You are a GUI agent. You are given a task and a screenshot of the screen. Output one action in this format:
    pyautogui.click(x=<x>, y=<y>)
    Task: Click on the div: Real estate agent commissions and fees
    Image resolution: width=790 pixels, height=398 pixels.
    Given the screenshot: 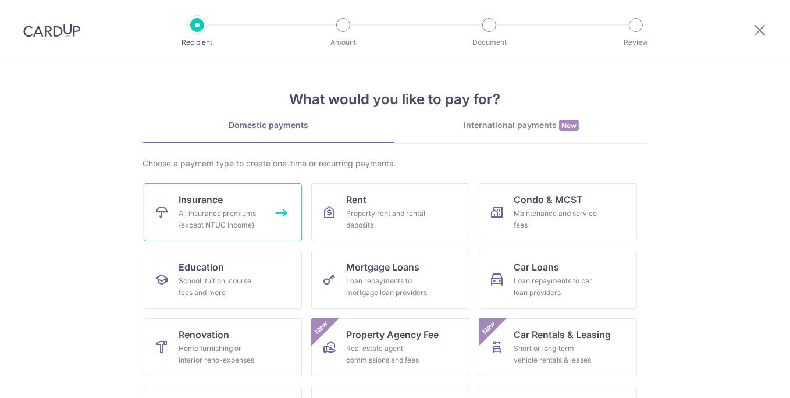 What is the action you would take?
    pyautogui.click(x=388, y=354)
    